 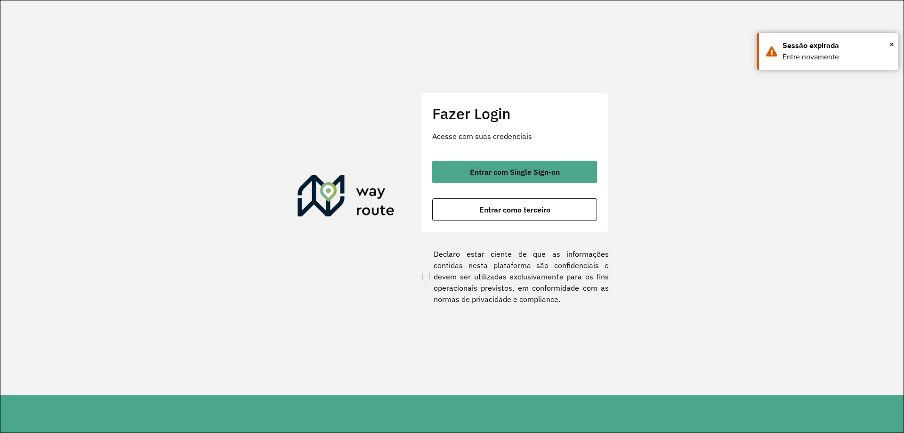 I want to click on span: Entrar com Single Sign-on, so click(x=515, y=172).